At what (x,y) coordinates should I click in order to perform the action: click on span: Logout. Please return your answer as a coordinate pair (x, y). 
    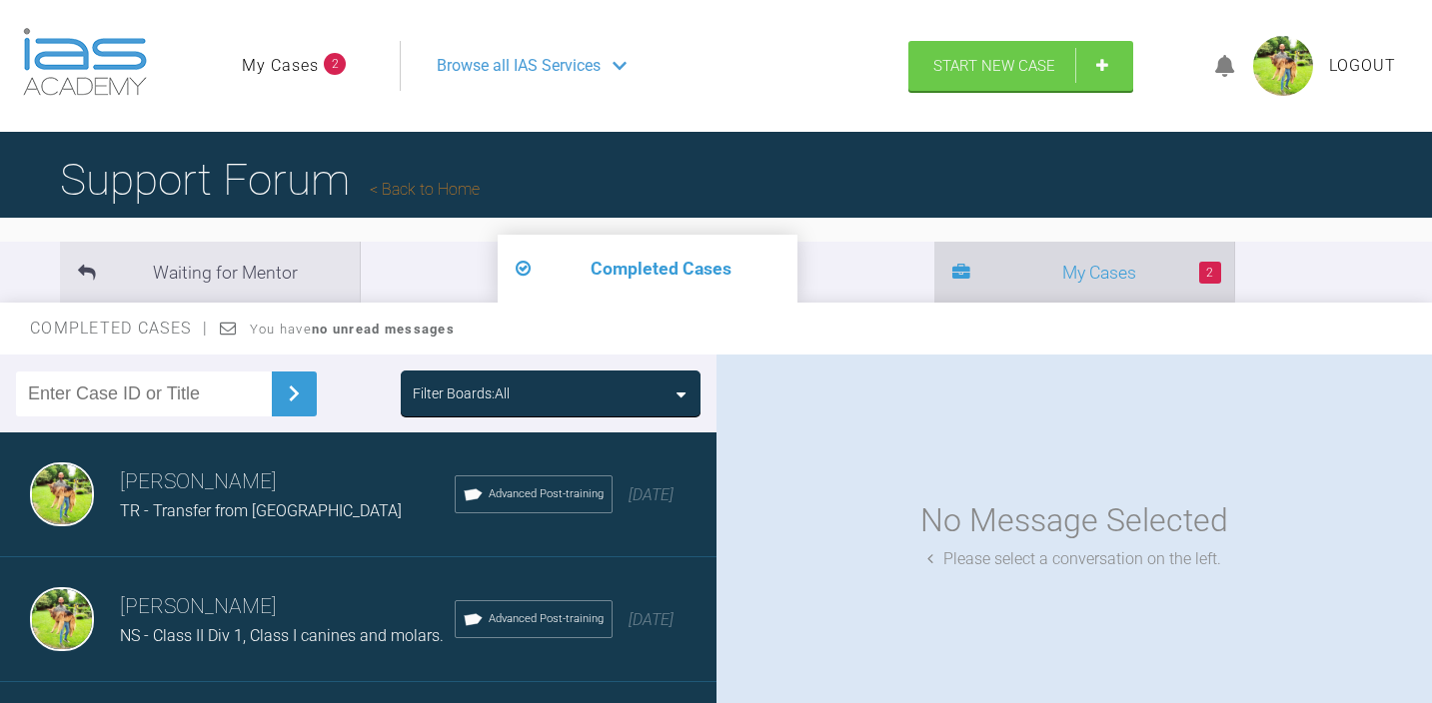
    Looking at the image, I should click on (1362, 66).